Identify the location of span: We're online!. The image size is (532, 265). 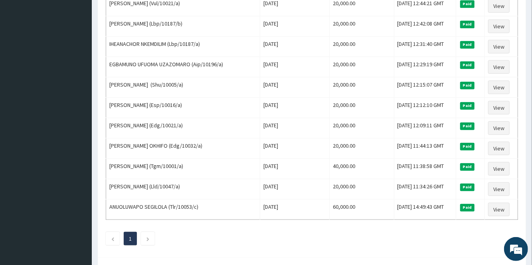
(78, 121).